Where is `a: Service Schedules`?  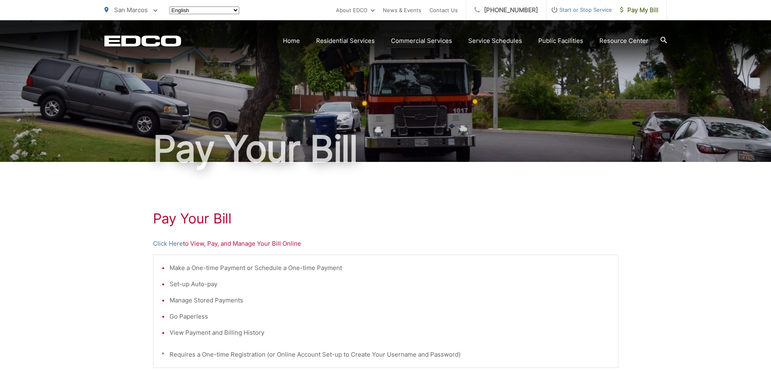
a: Service Schedules is located at coordinates (495, 41).